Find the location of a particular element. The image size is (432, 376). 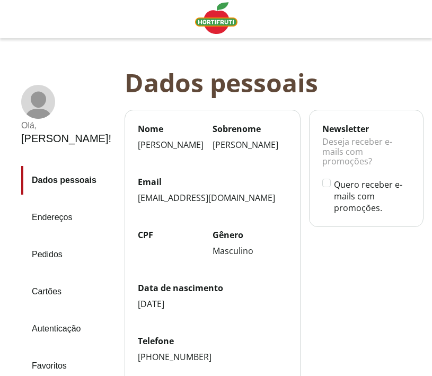

label: Nome is located at coordinates (175, 129).